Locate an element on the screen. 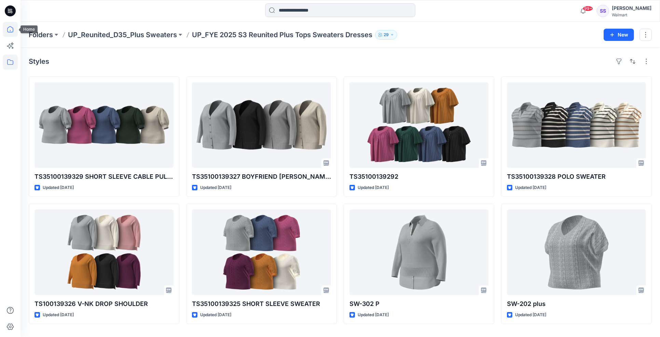 This screenshot has height=337, width=660. a: SW-202 plus is located at coordinates (576, 252).